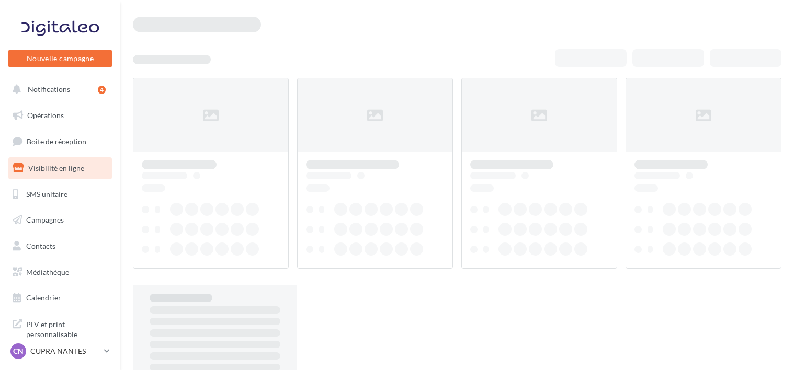 Image resolution: width=794 pixels, height=370 pixels. I want to click on span: Boîte de réception, so click(56, 141).